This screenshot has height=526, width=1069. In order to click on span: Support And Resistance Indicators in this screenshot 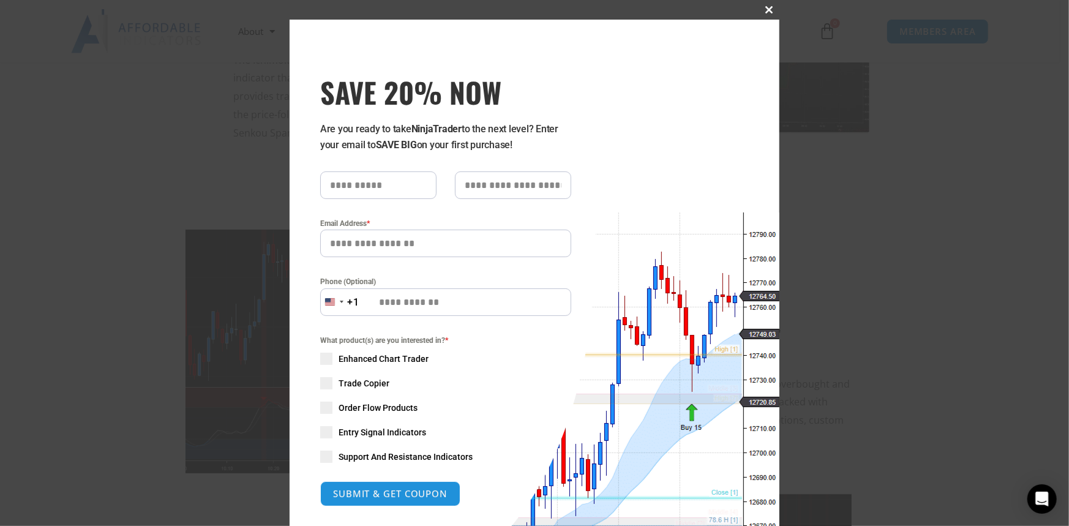, I will do `click(405, 457)`.